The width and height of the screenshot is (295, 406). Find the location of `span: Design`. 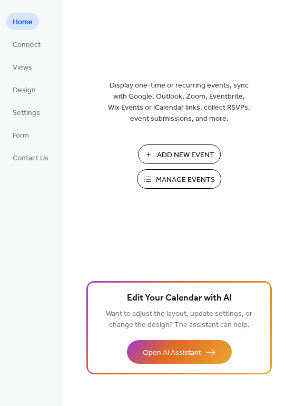

span: Design is located at coordinates (24, 90).